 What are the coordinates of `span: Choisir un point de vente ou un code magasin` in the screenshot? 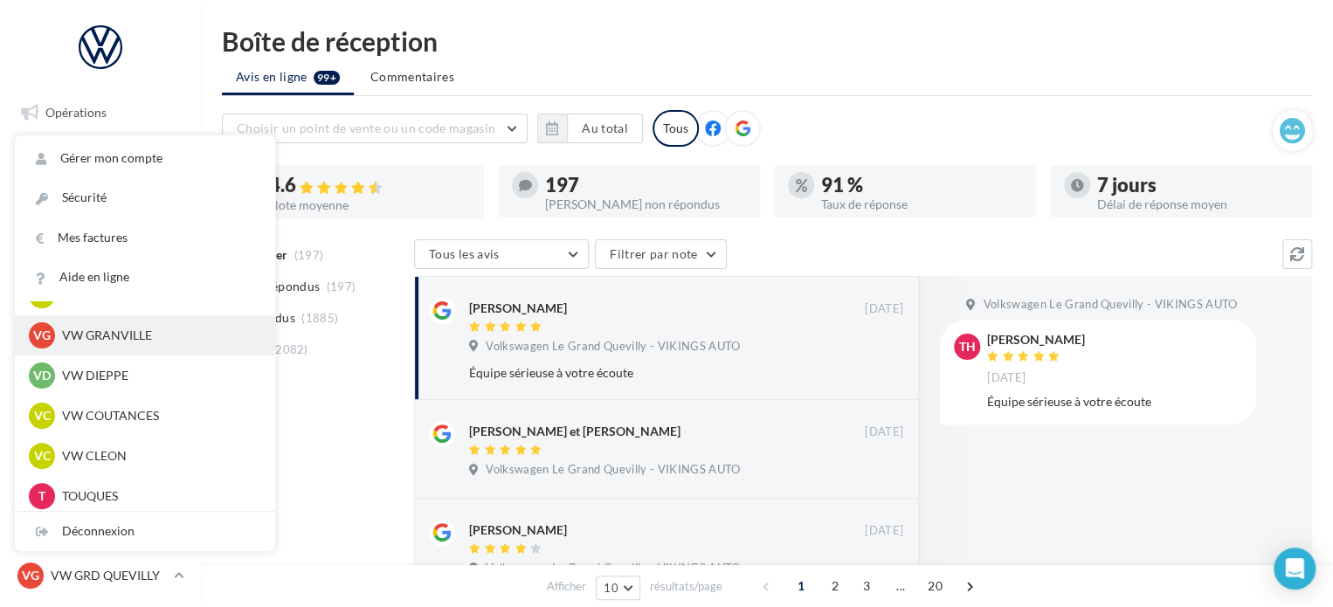 It's located at (366, 128).